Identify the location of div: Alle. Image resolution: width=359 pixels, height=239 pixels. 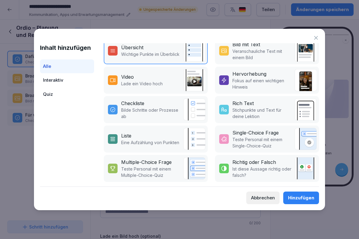
(67, 66).